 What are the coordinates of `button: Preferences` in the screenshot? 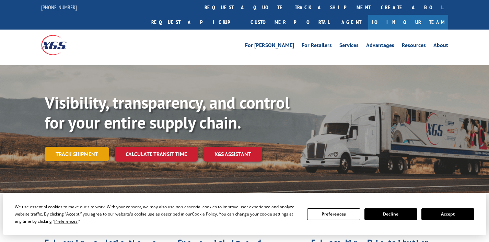 It's located at (334, 214).